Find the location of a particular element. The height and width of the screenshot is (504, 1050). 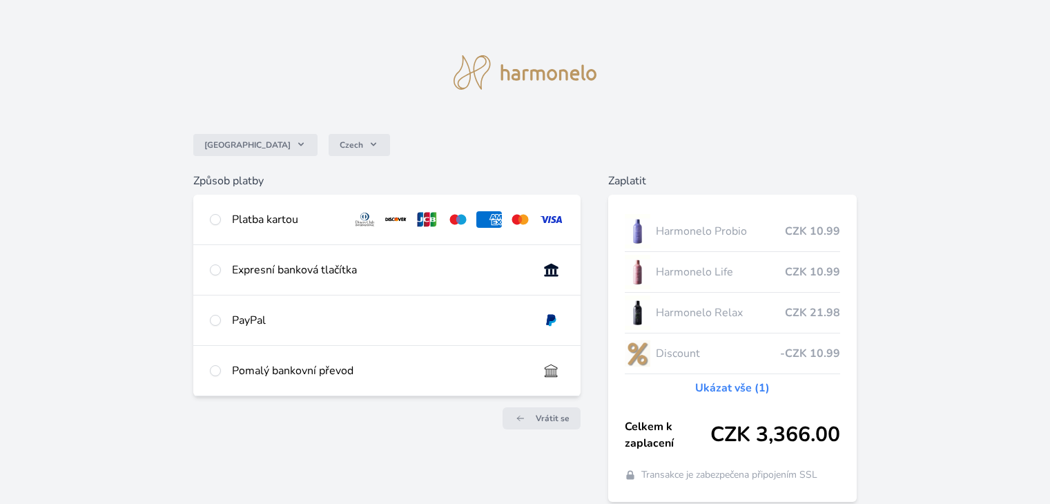

img: CLEAN_LIFE_se_stinem_x-lo.jpg is located at coordinates (638, 272).